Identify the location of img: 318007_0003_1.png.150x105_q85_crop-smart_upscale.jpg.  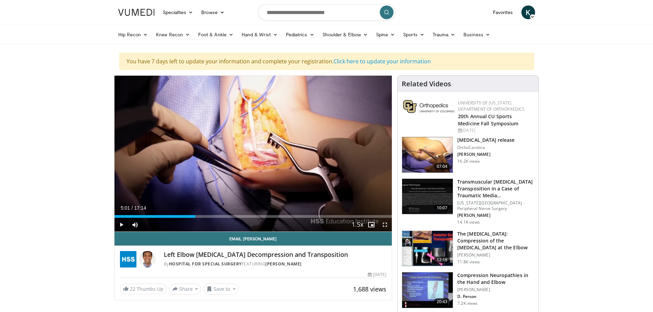
(427, 249).